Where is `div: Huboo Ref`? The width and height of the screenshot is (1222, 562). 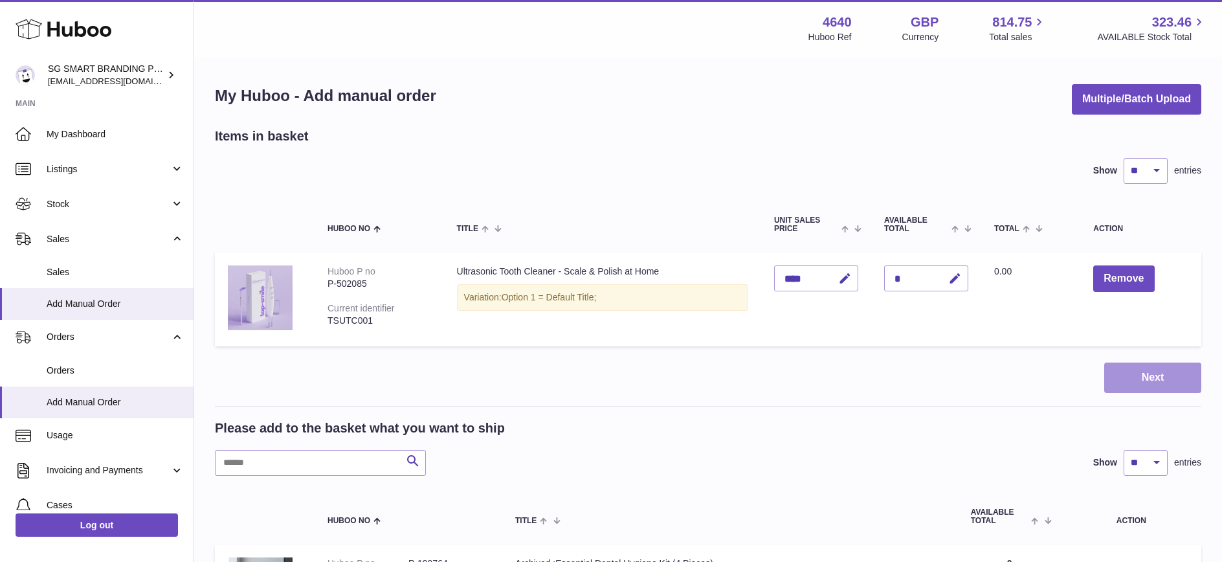
div: Huboo Ref is located at coordinates (830, 37).